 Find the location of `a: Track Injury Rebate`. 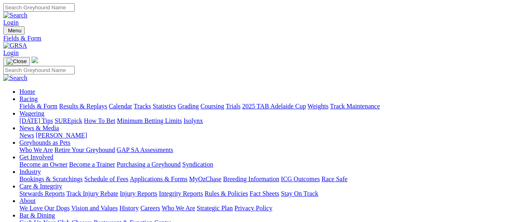

a: Track Injury Rebate is located at coordinates (92, 193).